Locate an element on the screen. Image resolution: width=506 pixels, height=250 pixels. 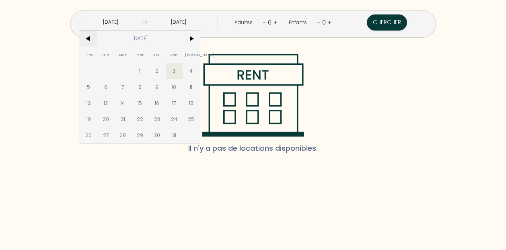
span: 22 is located at coordinates (140, 119).